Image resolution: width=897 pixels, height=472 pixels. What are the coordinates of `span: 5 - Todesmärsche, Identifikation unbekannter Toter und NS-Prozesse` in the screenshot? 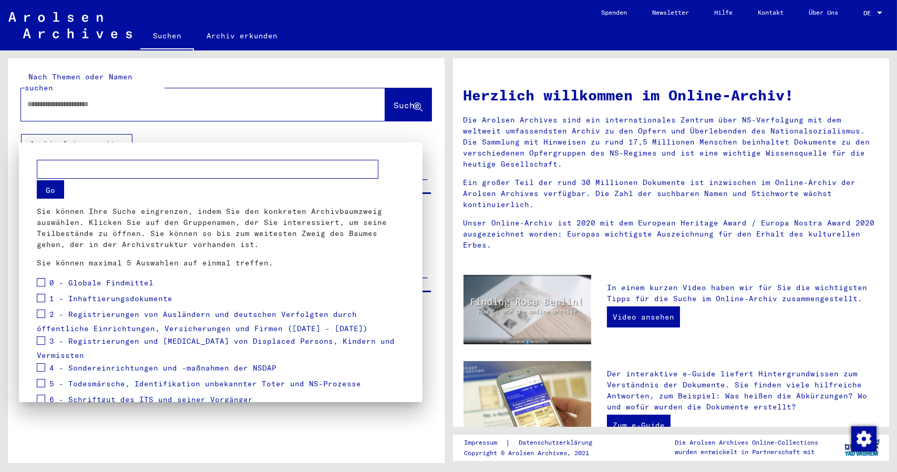 It's located at (205, 384).